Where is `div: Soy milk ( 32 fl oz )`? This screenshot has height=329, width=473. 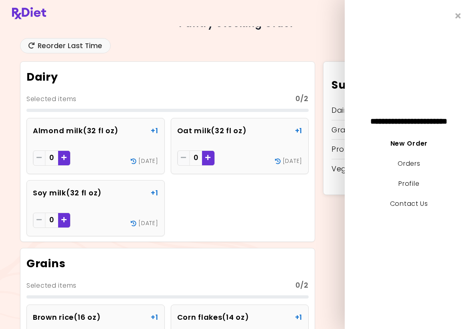 div: Soy milk ( 32 fl oz ) is located at coordinates (91, 193).